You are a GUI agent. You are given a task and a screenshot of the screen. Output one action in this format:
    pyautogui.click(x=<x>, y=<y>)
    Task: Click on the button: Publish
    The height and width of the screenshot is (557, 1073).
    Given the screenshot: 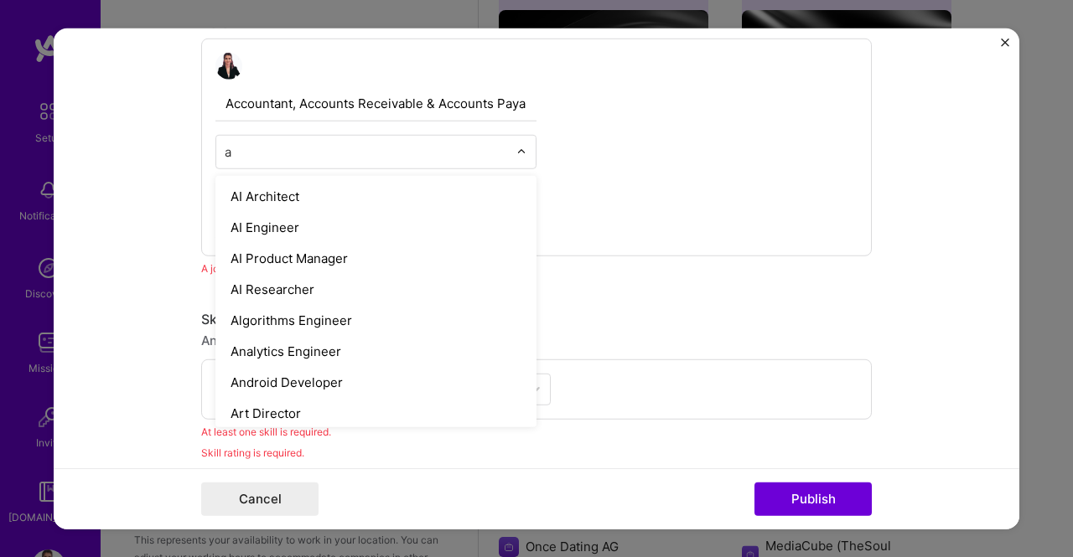 What is the action you would take?
    pyautogui.click(x=813, y=500)
    